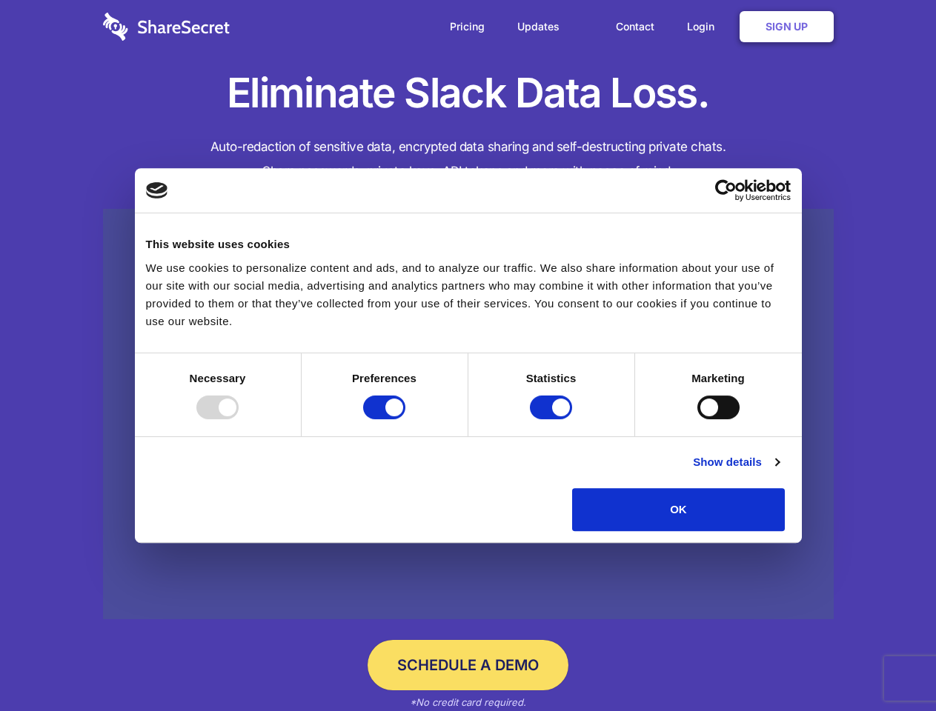  Describe the element at coordinates (157, 190) in the screenshot. I see `img: logo` at that location.